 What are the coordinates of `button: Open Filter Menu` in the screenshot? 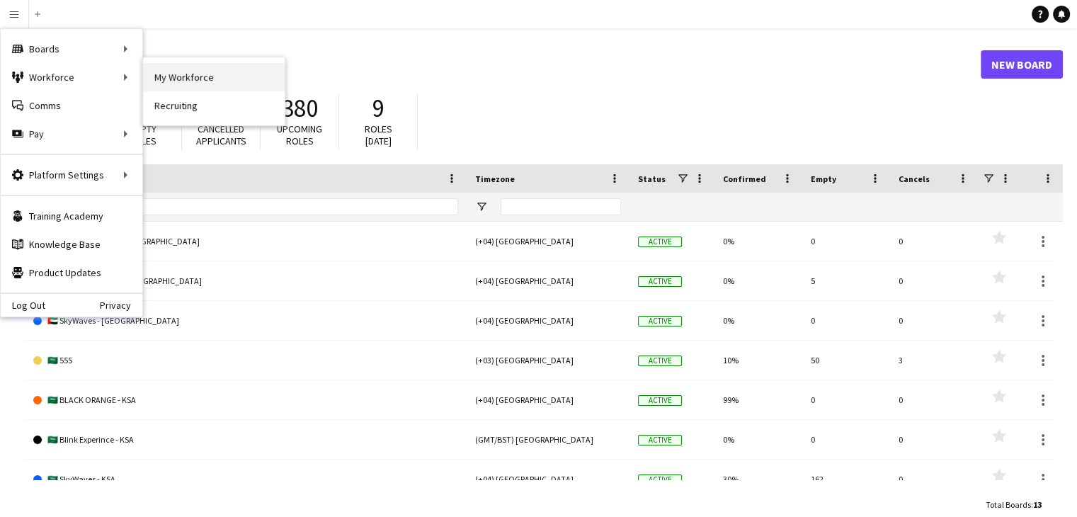 It's located at (481, 207).